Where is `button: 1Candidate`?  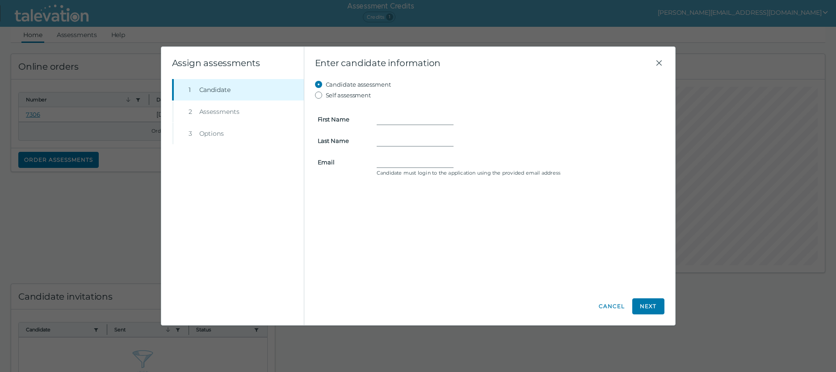 button: 1Candidate is located at coordinates (239, 90).